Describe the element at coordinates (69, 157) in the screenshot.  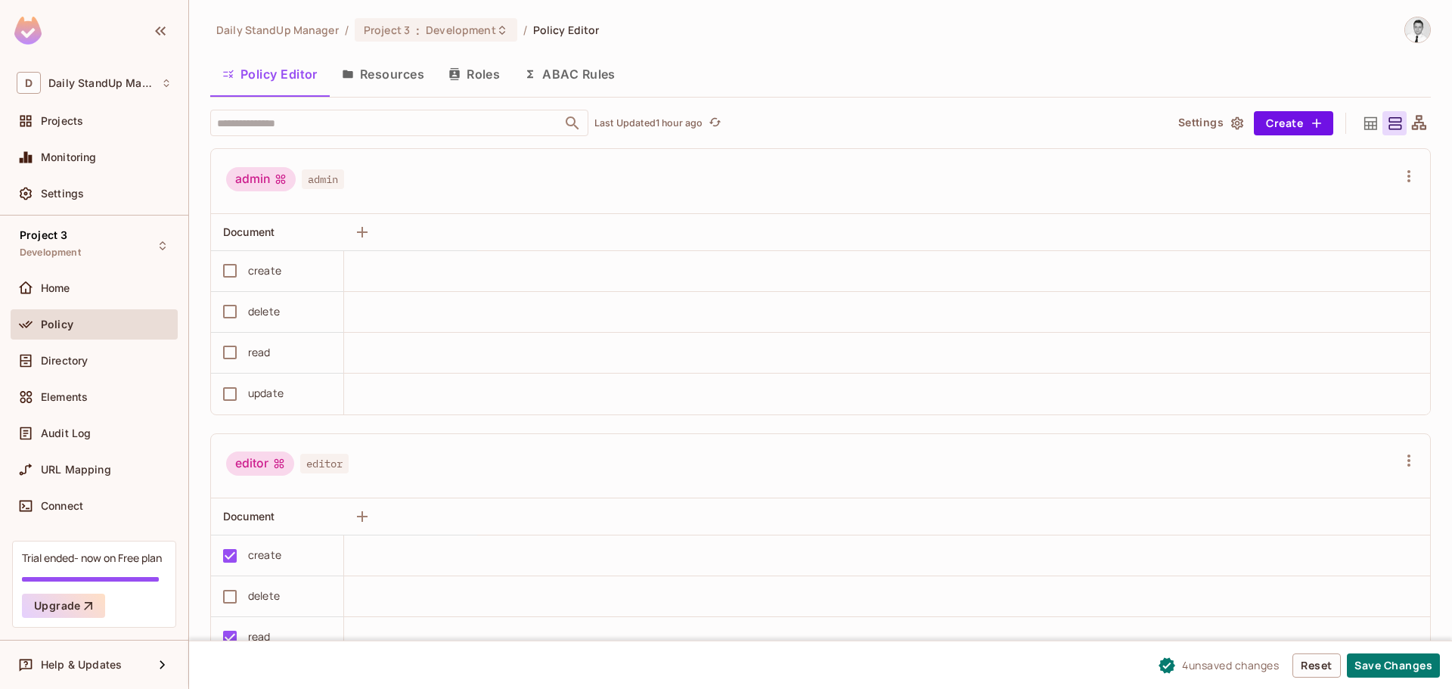
I see `span: Monitoring` at that location.